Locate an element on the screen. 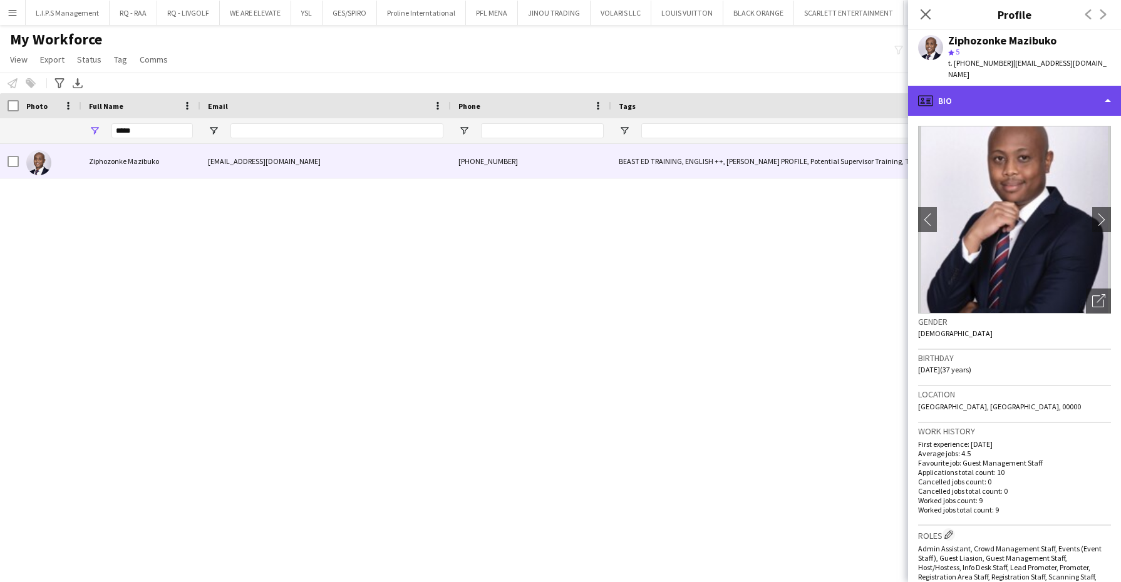 The image size is (1121, 582). p: Cancelled jobs total count: 0 is located at coordinates (1014, 491).